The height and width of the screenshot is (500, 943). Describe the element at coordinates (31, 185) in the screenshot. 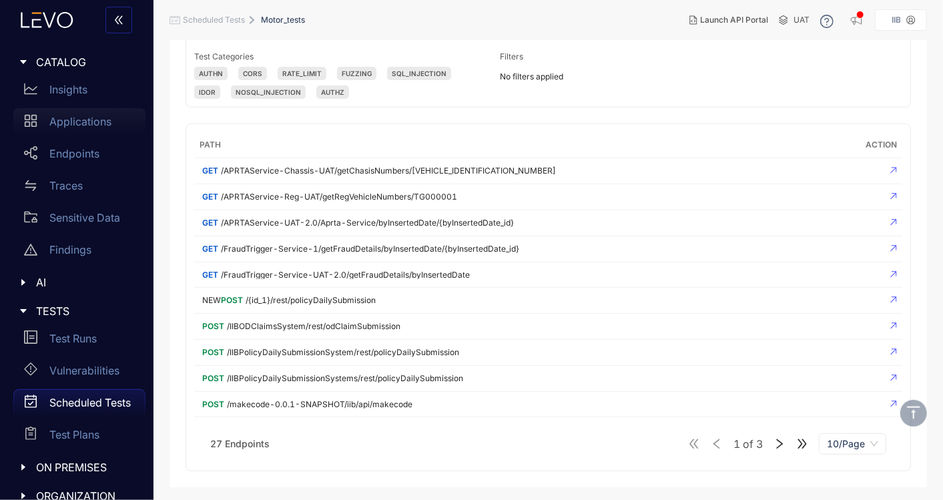

I see `span: swap` at that location.